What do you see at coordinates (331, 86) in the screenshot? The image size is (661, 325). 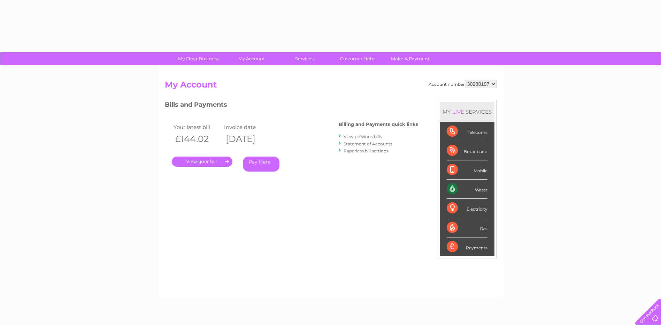 I see `h2: My Account` at bounding box center [331, 86].